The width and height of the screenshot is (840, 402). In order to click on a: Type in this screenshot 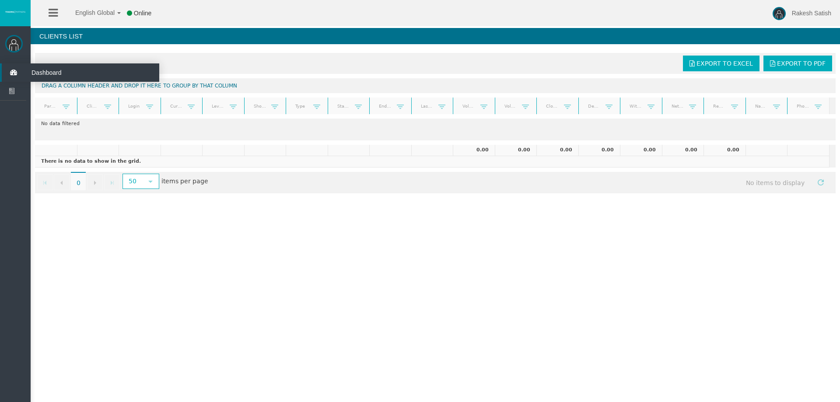, I will do `click(301, 106)`.